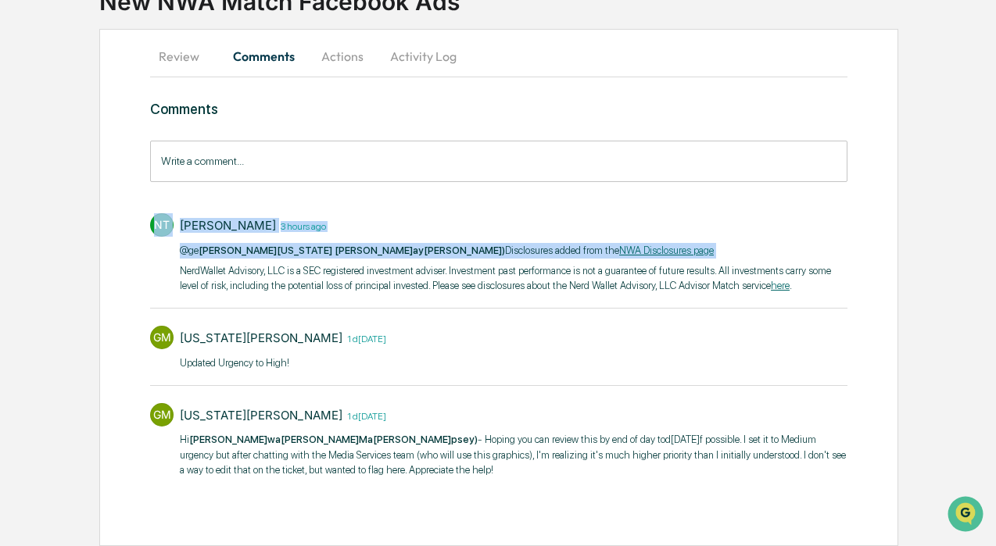 The image size is (996, 546). I want to click on a: here, so click(780, 285).